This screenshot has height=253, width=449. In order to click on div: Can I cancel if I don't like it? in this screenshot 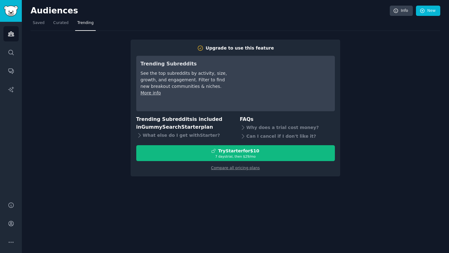, I will do `click(287, 136)`.